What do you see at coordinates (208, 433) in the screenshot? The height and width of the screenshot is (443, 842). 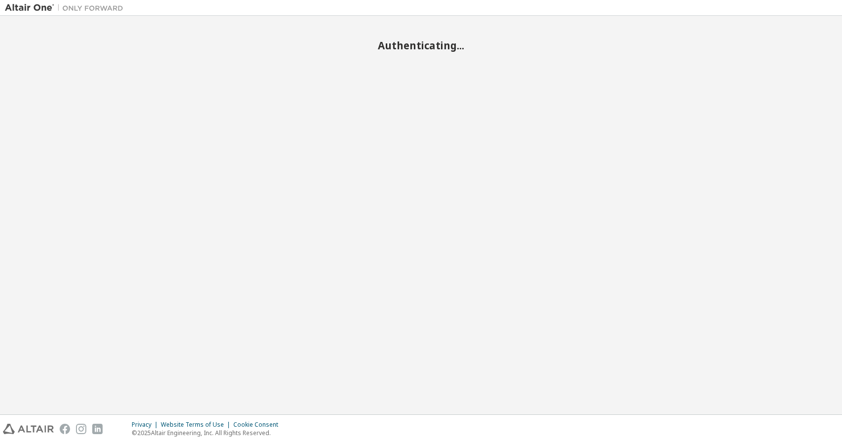 I see `p: © 2025 Altair Engineering, Inc. All Rights Reserved.` at bounding box center [208, 433].